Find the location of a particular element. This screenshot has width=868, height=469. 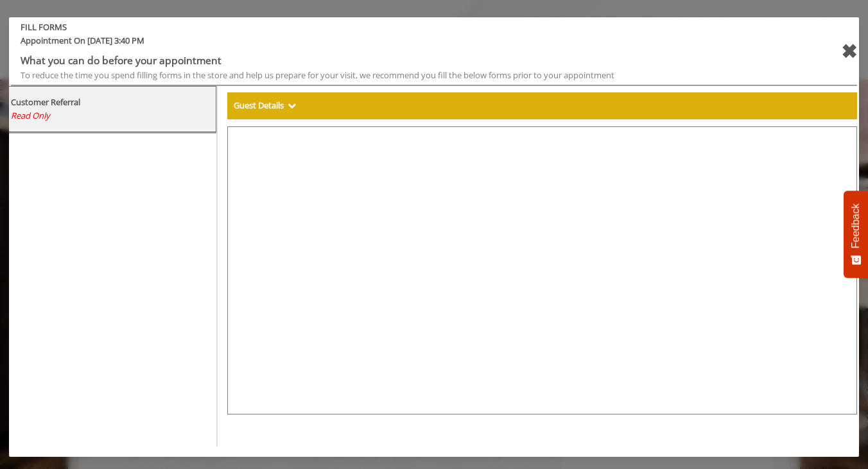

b: Customer Referral is located at coordinates (46, 102).